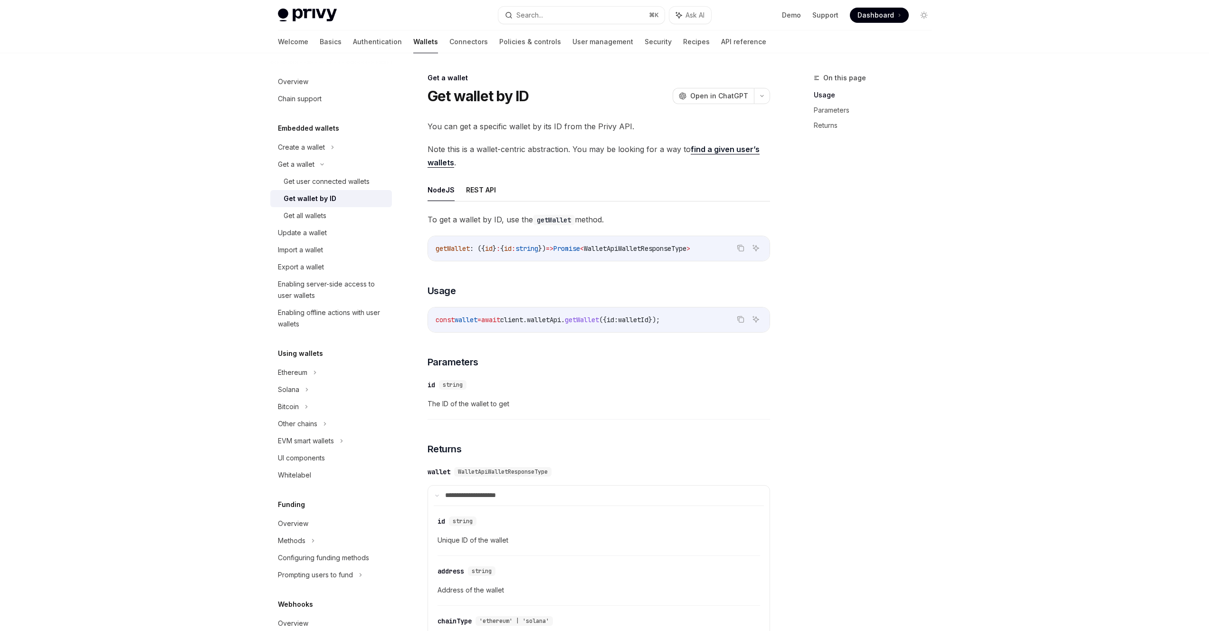 The width and height of the screenshot is (1209, 631). What do you see at coordinates (331, 182) in the screenshot?
I see `a: Get user connected wallets` at bounding box center [331, 182].